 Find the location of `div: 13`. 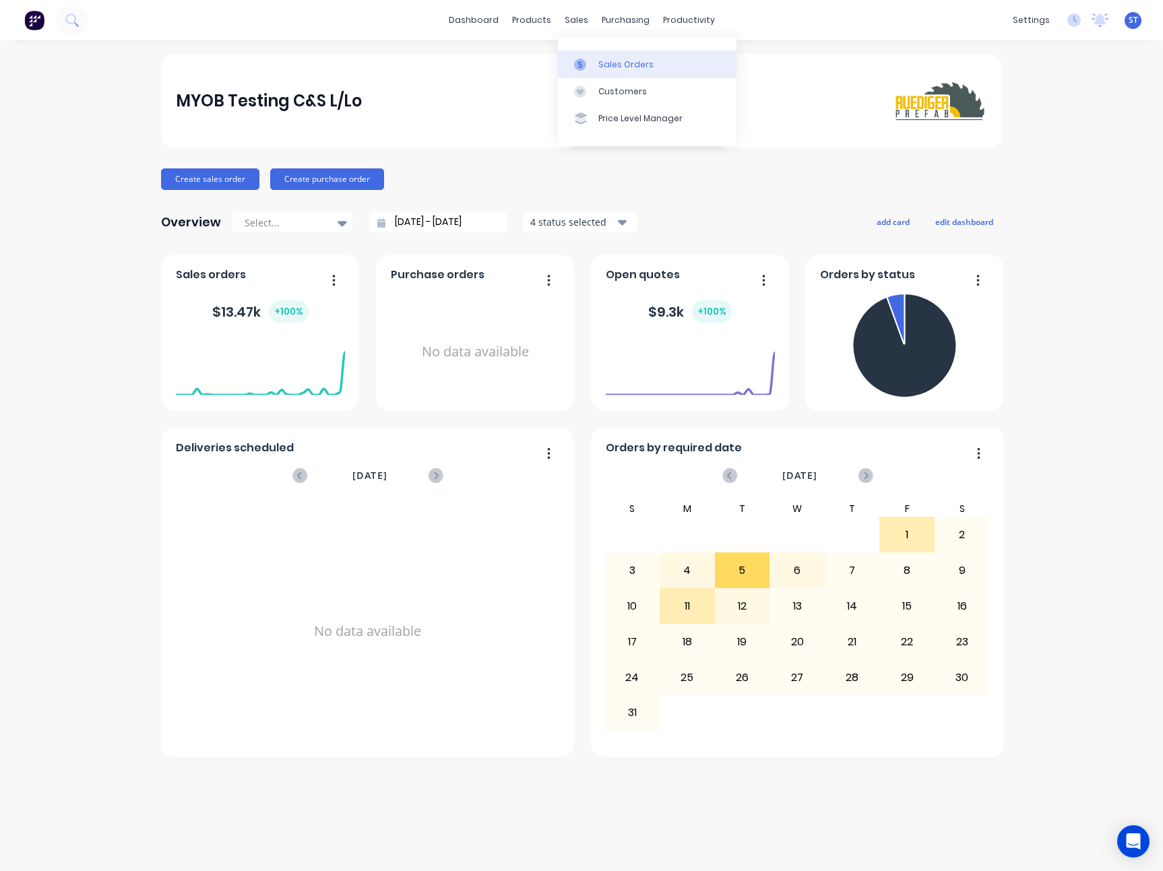

div: 13 is located at coordinates (797, 606).